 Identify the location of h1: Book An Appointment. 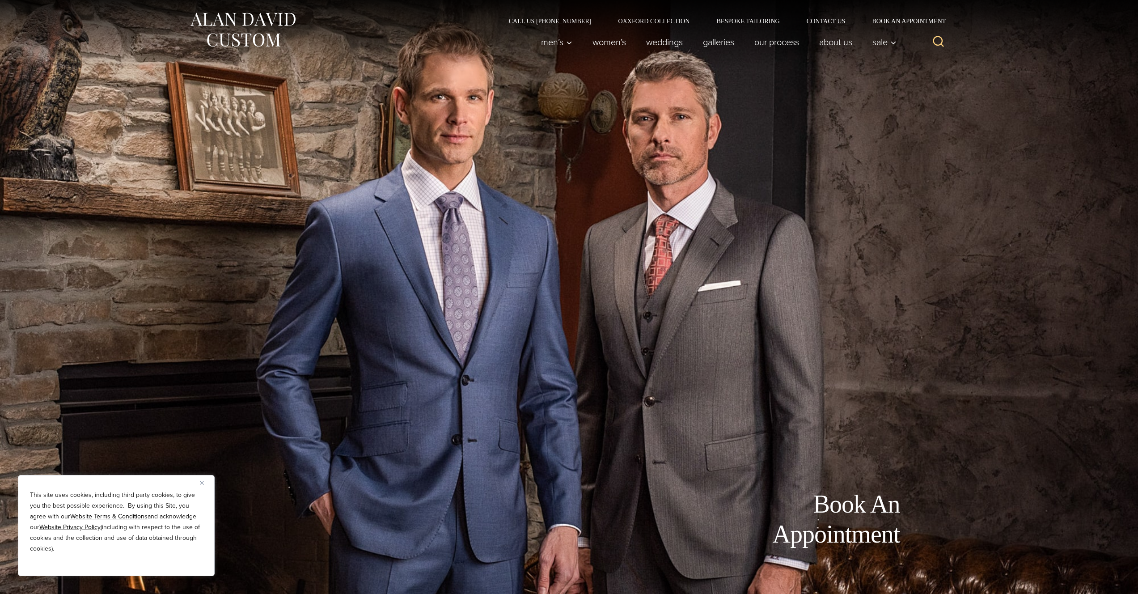
(799, 519).